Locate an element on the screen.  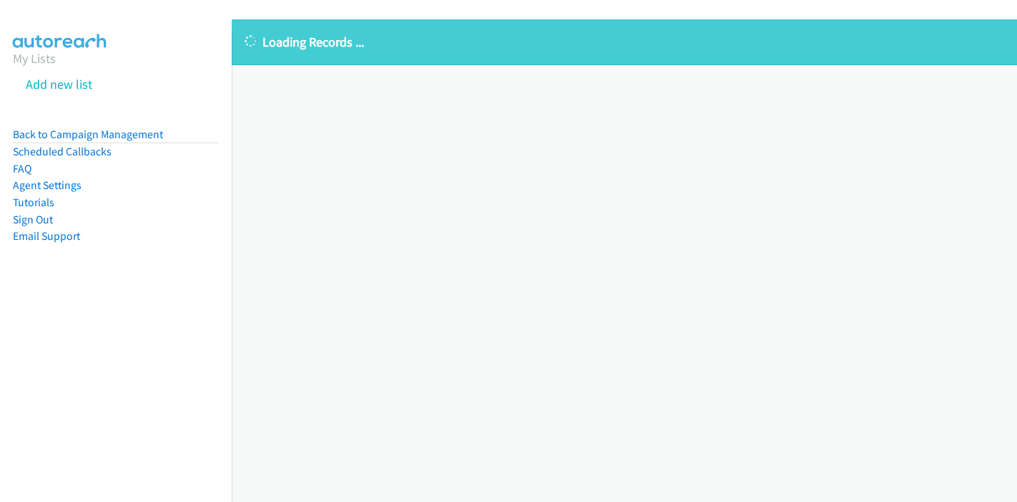
p: Loading Records ... is located at coordinates (625, 41).